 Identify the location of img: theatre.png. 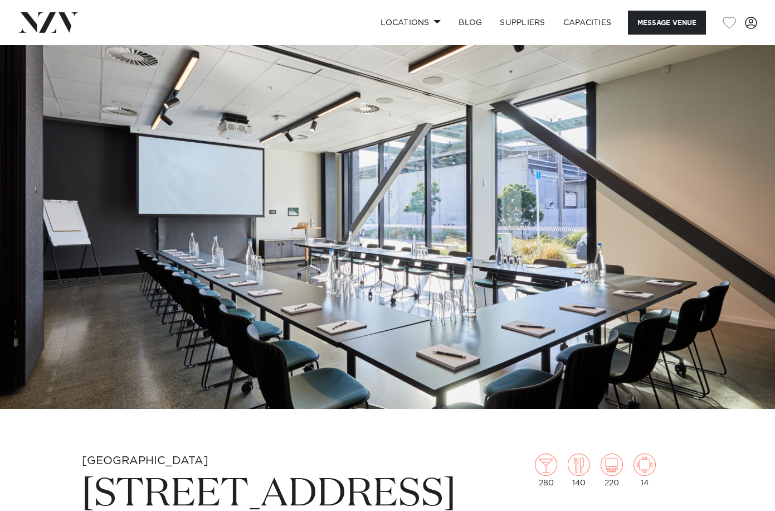
(612, 464).